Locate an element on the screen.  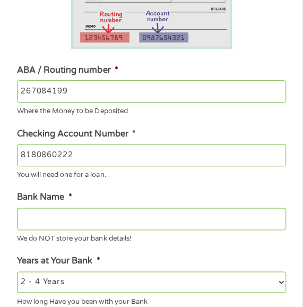
div: We do NOT store your bank details! is located at coordinates (151, 237).